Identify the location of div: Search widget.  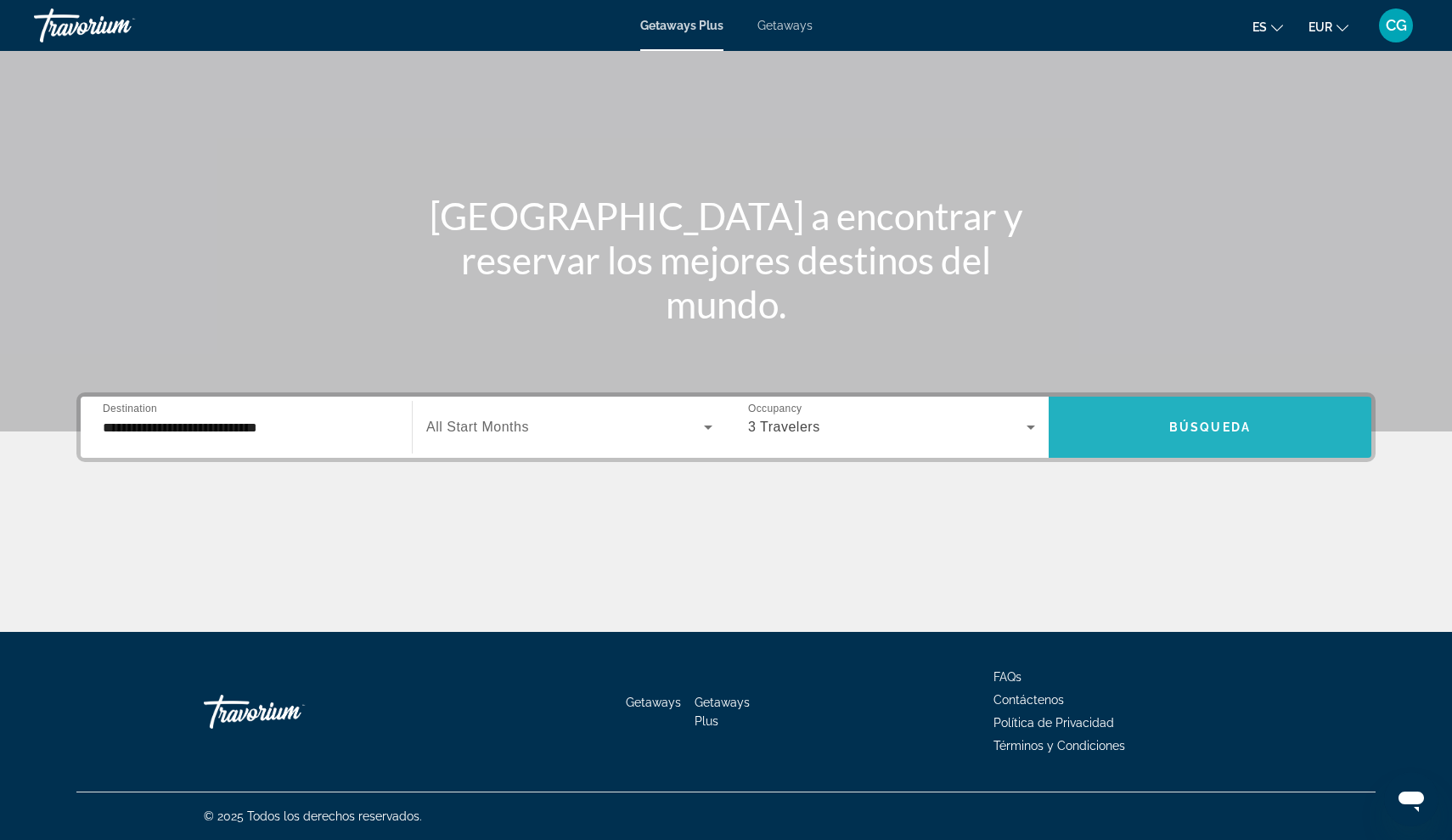
(726, 427).